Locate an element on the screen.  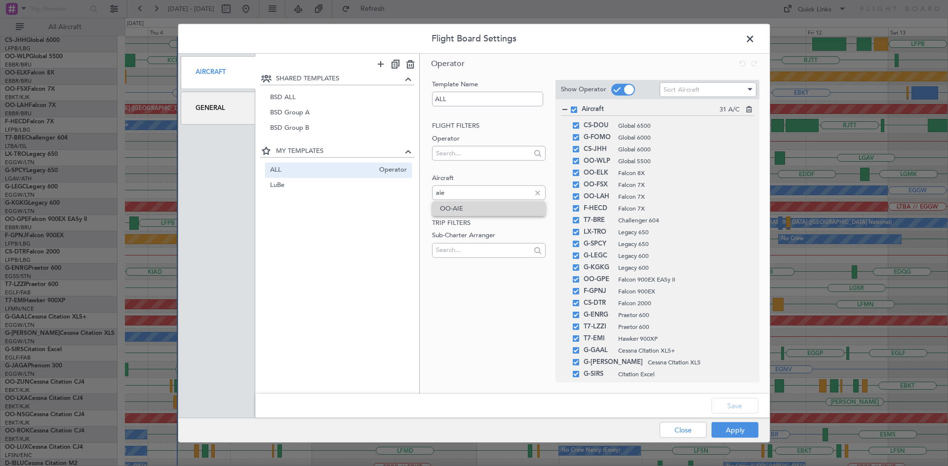
span: Citation Excel is located at coordinates (681, 374).